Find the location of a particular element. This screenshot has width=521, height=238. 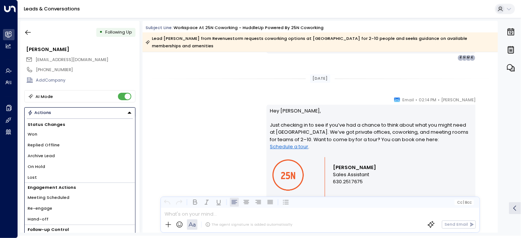

span: Won is located at coordinates (32, 134).